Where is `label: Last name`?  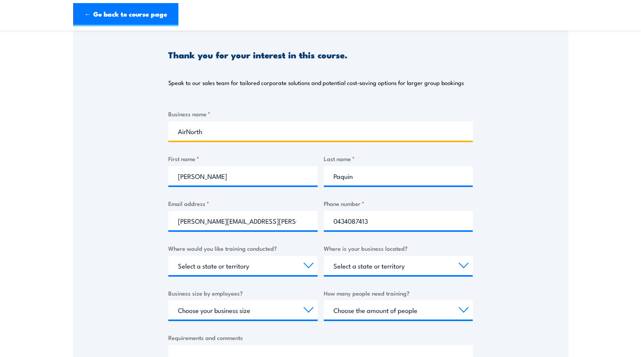 label: Last name is located at coordinates (398, 159).